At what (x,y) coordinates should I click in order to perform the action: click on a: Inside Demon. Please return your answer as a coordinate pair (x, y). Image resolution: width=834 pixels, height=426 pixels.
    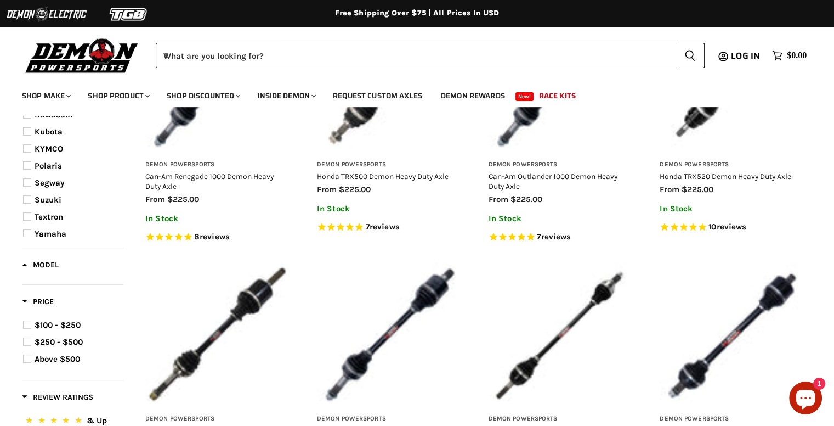
    Looking at the image, I should click on (286, 95).